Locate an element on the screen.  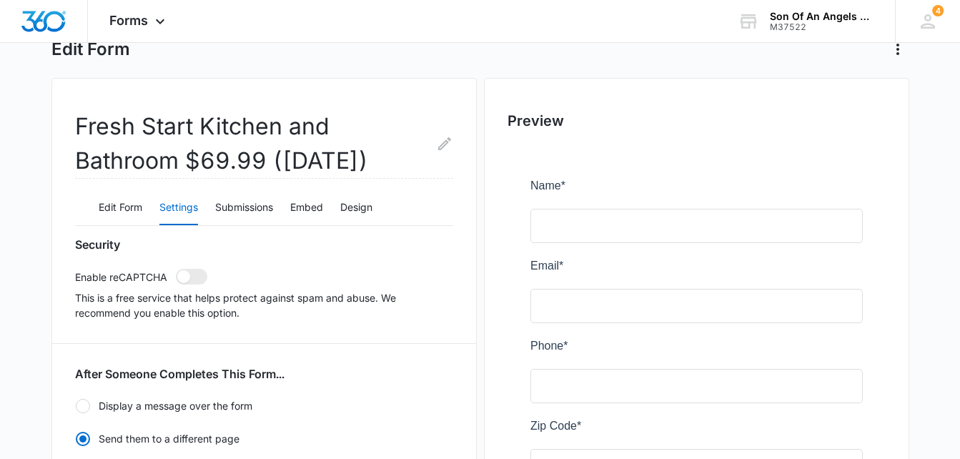
span: 4 is located at coordinates (938, 11).